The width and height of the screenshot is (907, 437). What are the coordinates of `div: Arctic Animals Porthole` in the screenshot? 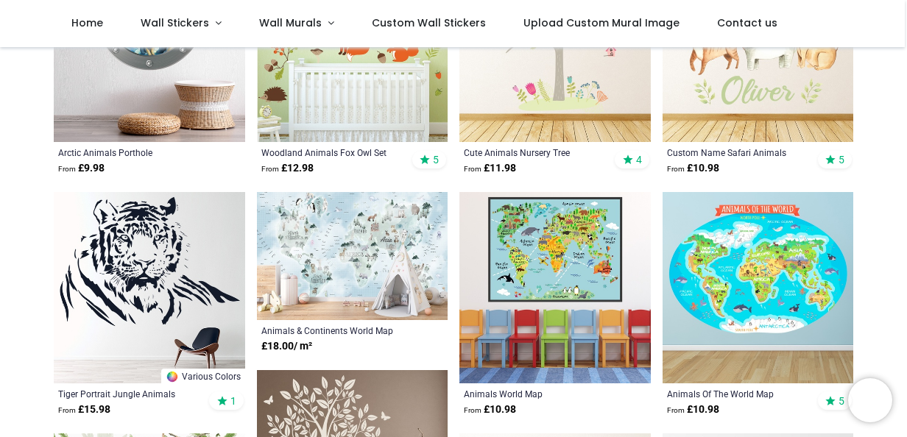 It's located at (131, 152).